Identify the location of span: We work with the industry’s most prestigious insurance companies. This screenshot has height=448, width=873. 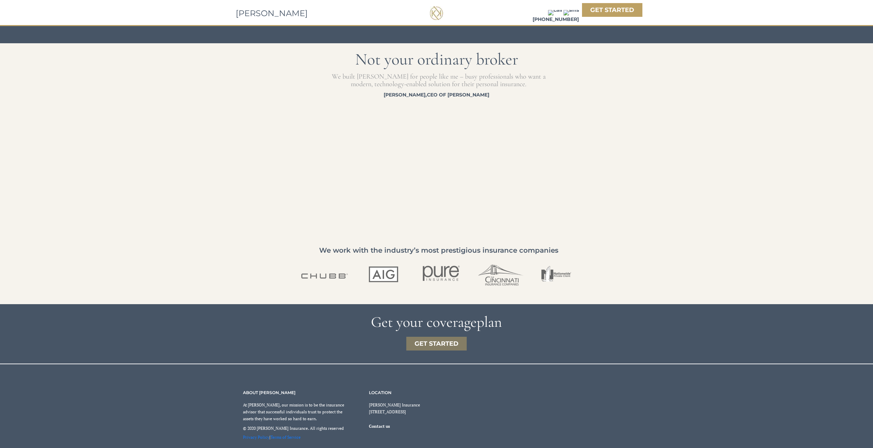
(439, 250).